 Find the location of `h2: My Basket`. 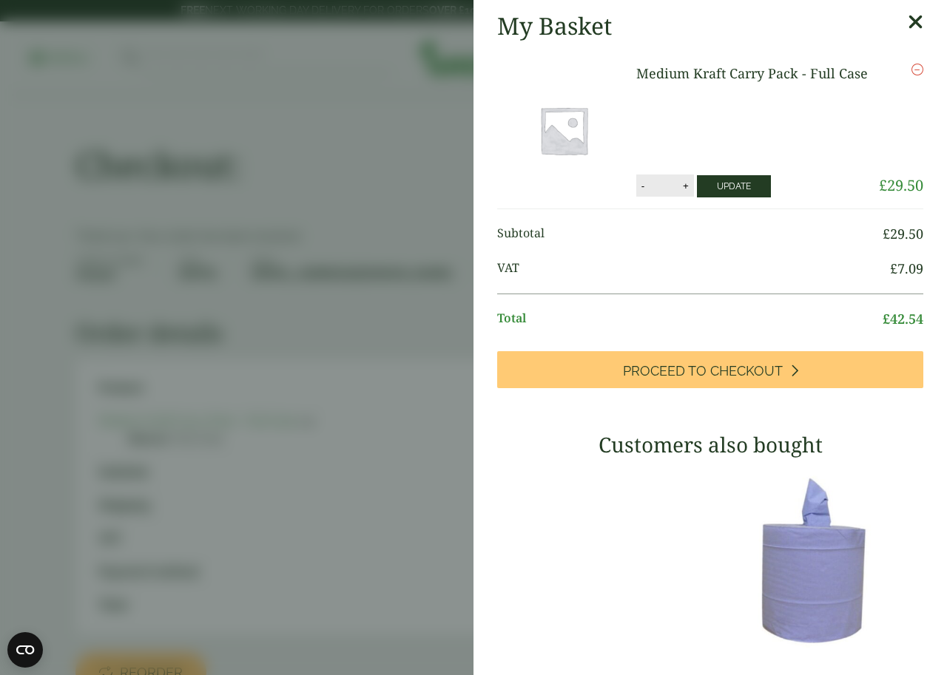

h2: My Basket is located at coordinates (554, 26).